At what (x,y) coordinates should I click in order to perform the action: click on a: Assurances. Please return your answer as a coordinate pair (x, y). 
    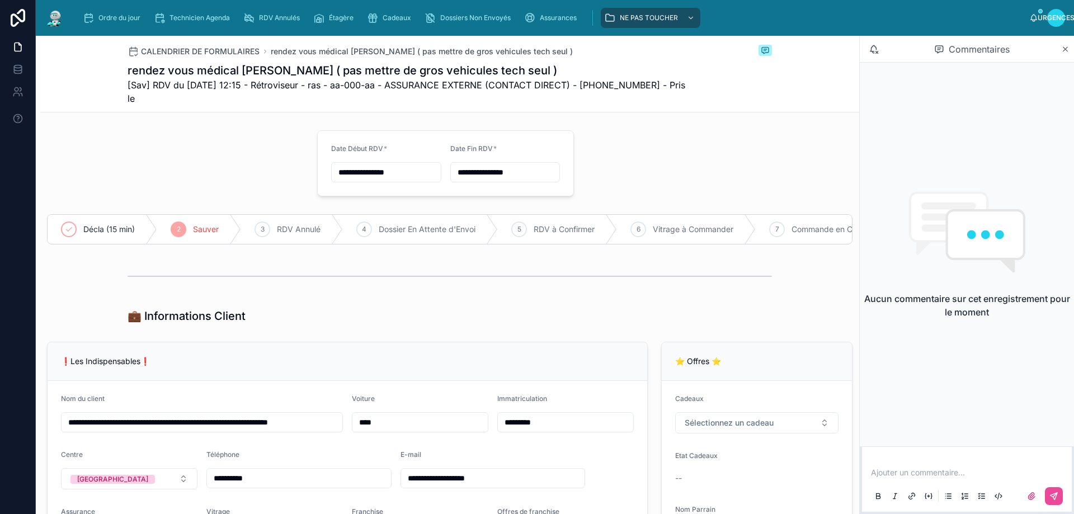
    Looking at the image, I should click on (553, 18).